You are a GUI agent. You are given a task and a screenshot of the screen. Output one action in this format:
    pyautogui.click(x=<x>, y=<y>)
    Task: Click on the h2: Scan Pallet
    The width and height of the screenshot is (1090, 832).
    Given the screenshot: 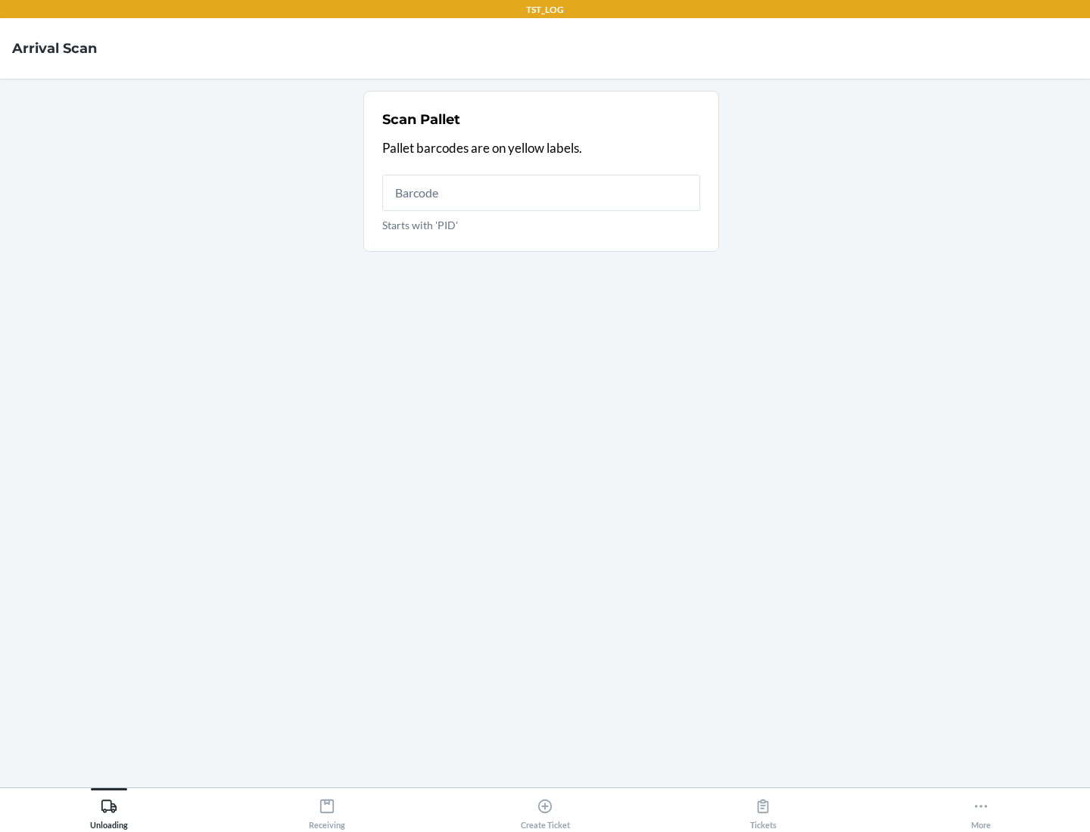 What is the action you would take?
    pyautogui.click(x=421, y=120)
    